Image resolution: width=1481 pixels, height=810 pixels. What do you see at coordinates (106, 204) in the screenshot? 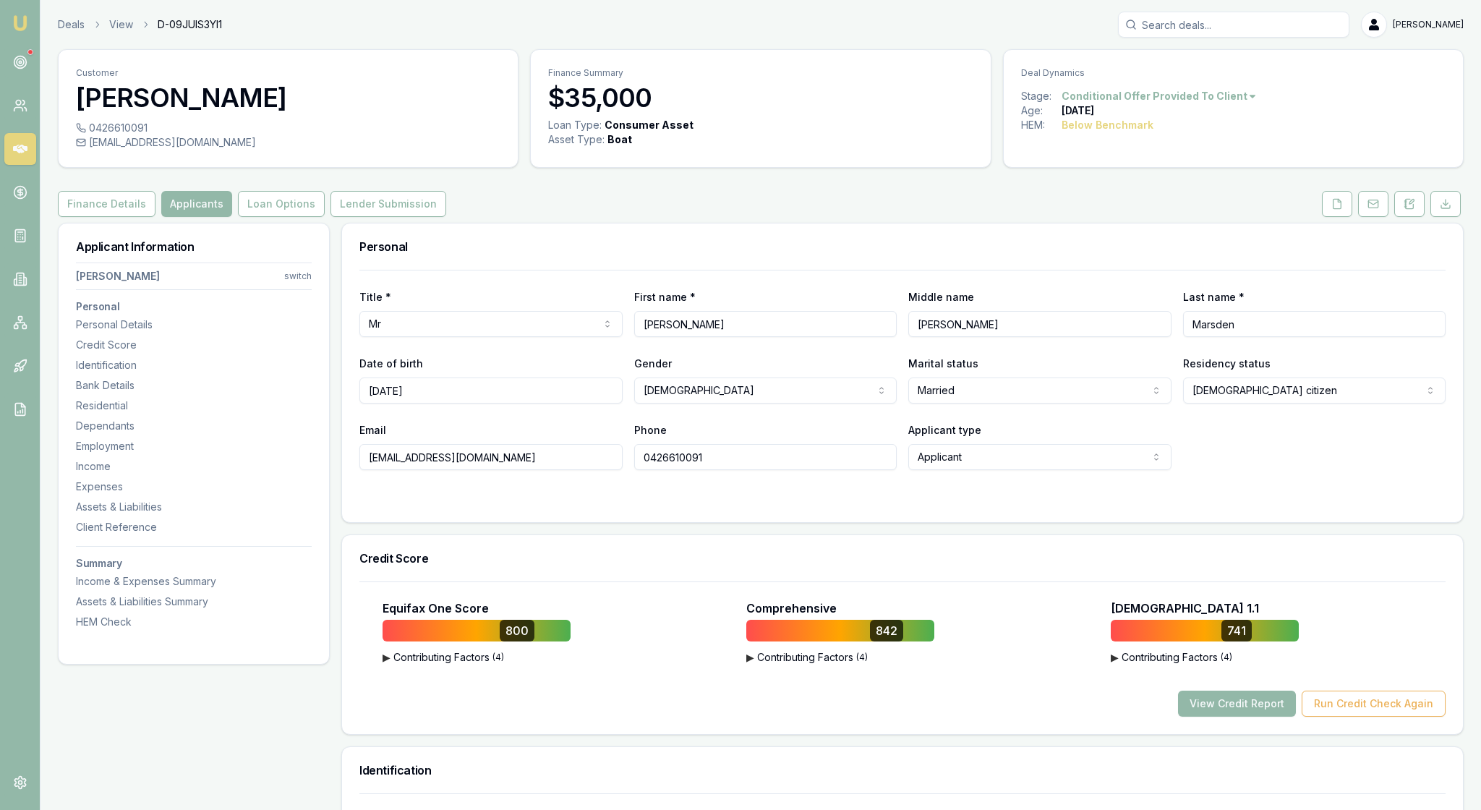
I see `button: Finance Details` at bounding box center [106, 204].